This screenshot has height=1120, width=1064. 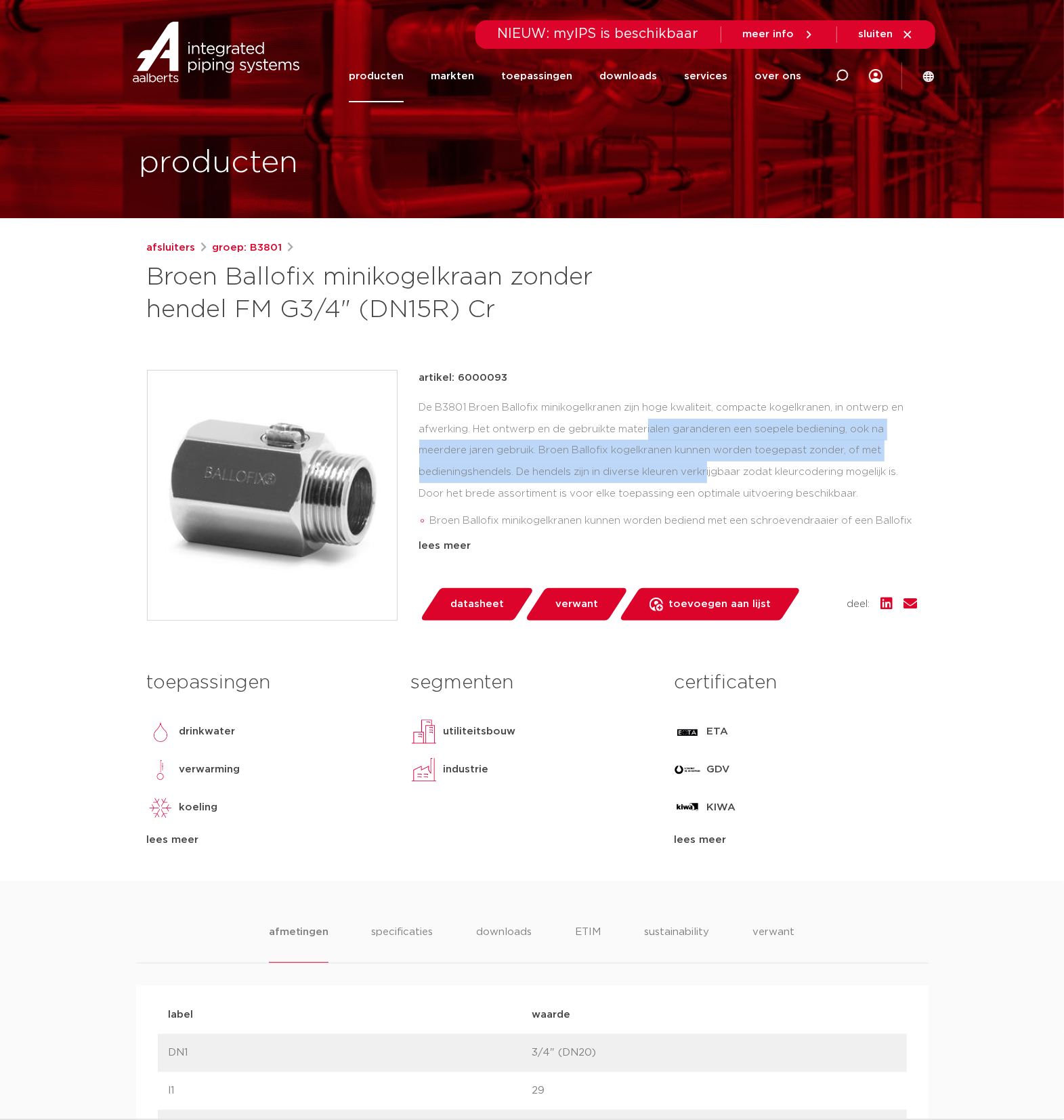 What do you see at coordinates (688, 769) in the screenshot?
I see `img: GDV` at bounding box center [688, 769].